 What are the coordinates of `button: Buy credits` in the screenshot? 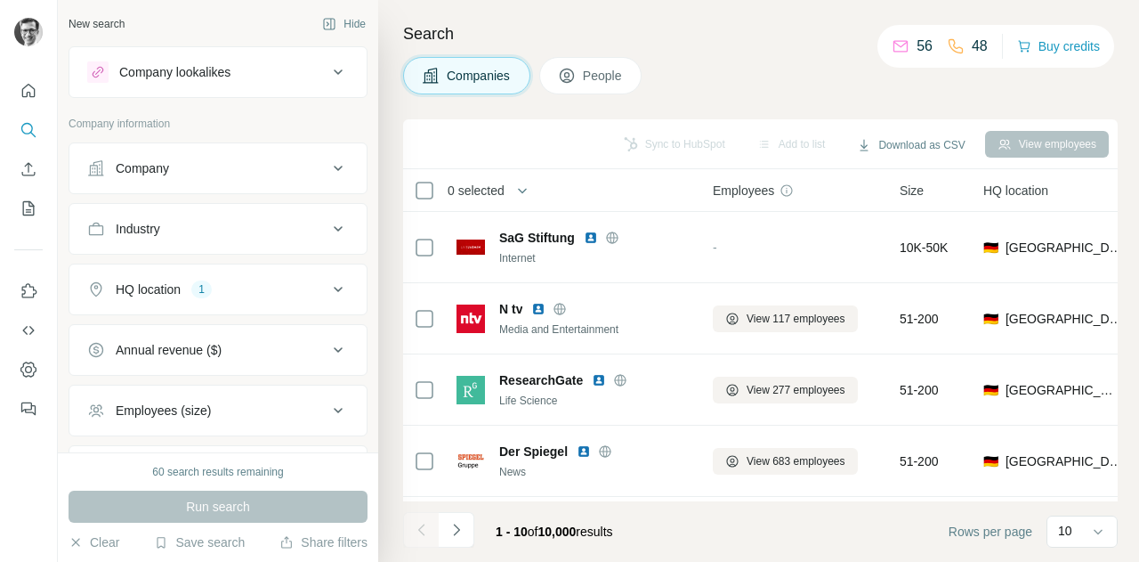 It's located at (1058, 46).